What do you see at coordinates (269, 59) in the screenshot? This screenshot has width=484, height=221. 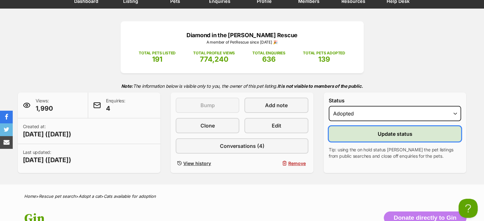 I see `span: 636` at bounding box center [269, 59].